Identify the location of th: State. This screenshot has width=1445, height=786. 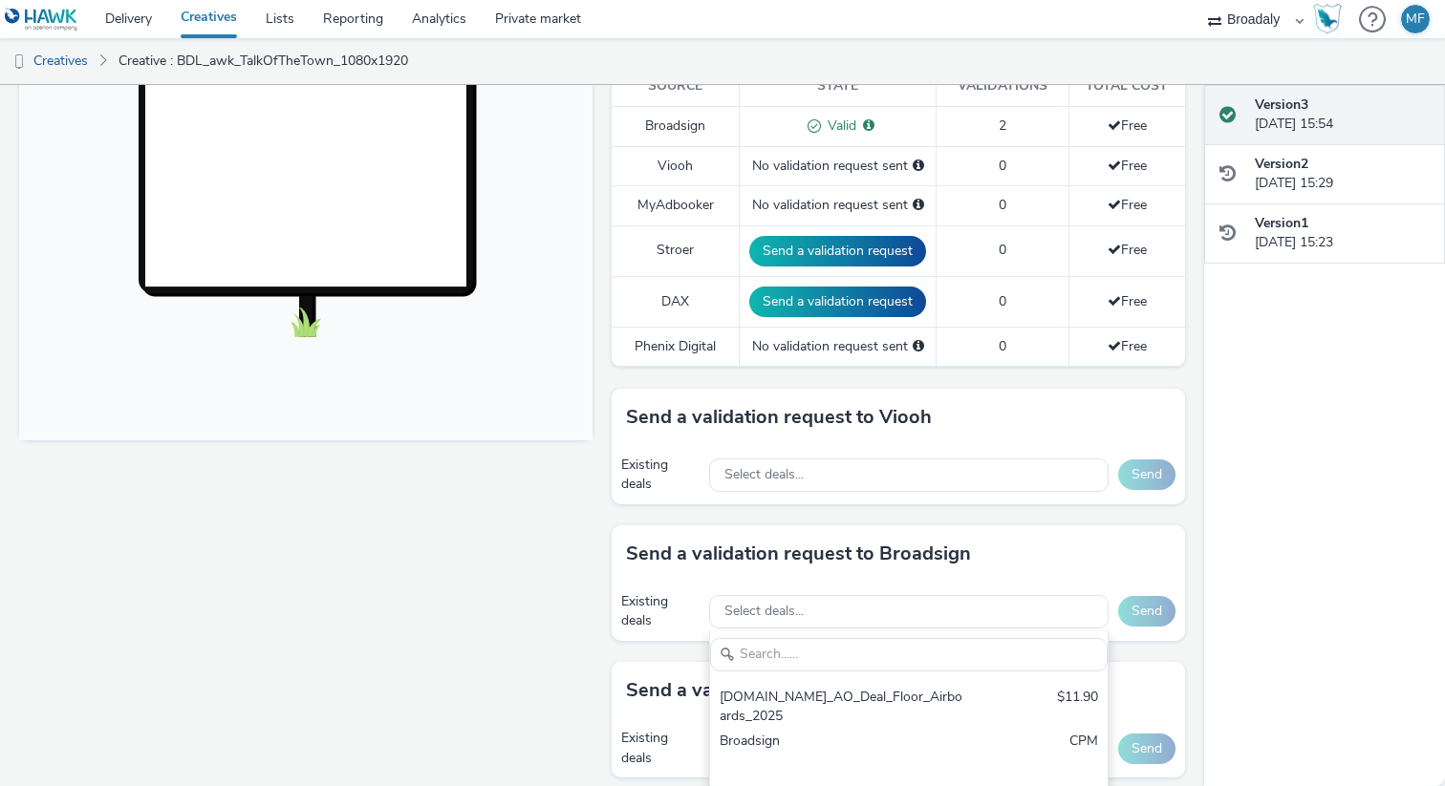
(838, 86).